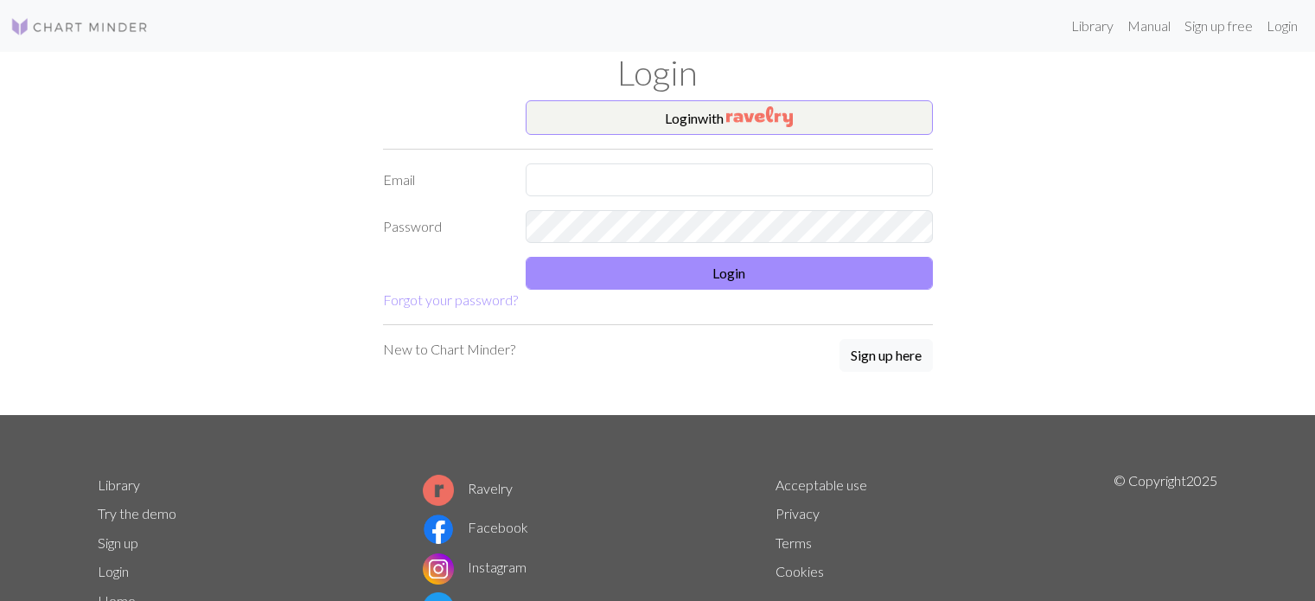 The image size is (1315, 601). Describe the element at coordinates (444, 180) in the screenshot. I see `label: Email` at that location.